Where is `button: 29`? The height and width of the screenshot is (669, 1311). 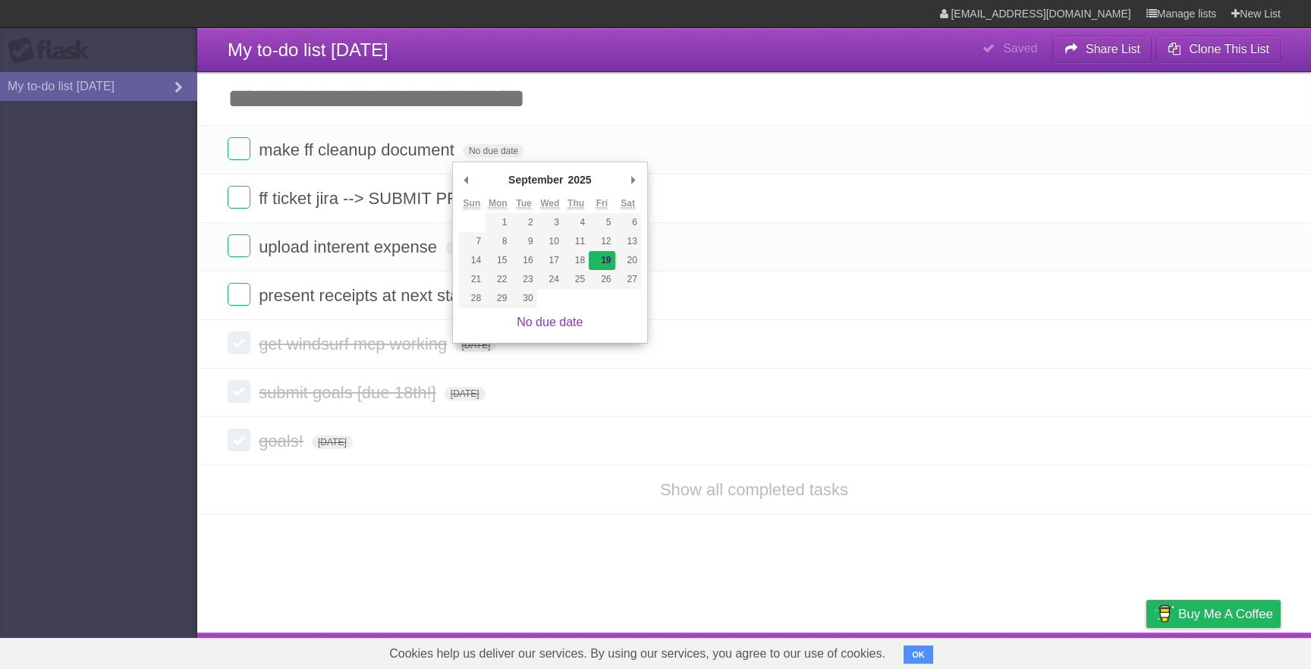 button: 29 is located at coordinates (498, 298).